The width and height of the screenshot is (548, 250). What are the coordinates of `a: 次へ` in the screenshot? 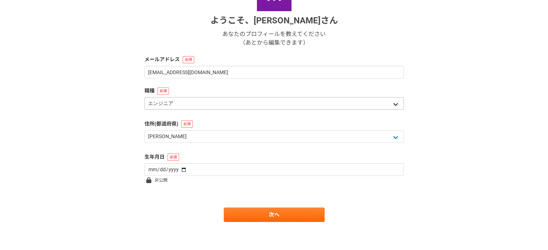 It's located at (274, 215).